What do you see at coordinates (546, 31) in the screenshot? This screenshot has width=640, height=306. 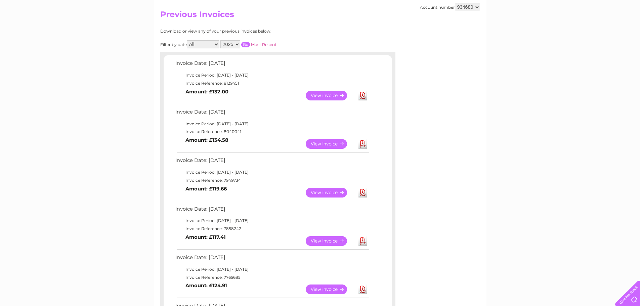 I see `a: Energy` at bounding box center [546, 31].